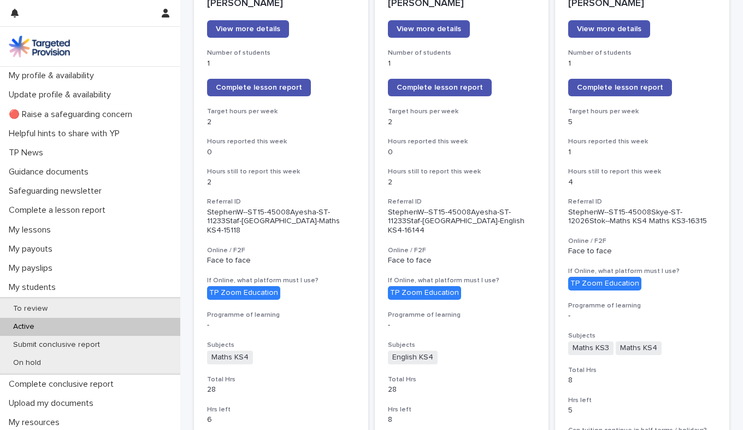  What do you see at coordinates (57, 191) in the screenshot?
I see `p: Safeguarding newsletter` at bounding box center [57, 191].